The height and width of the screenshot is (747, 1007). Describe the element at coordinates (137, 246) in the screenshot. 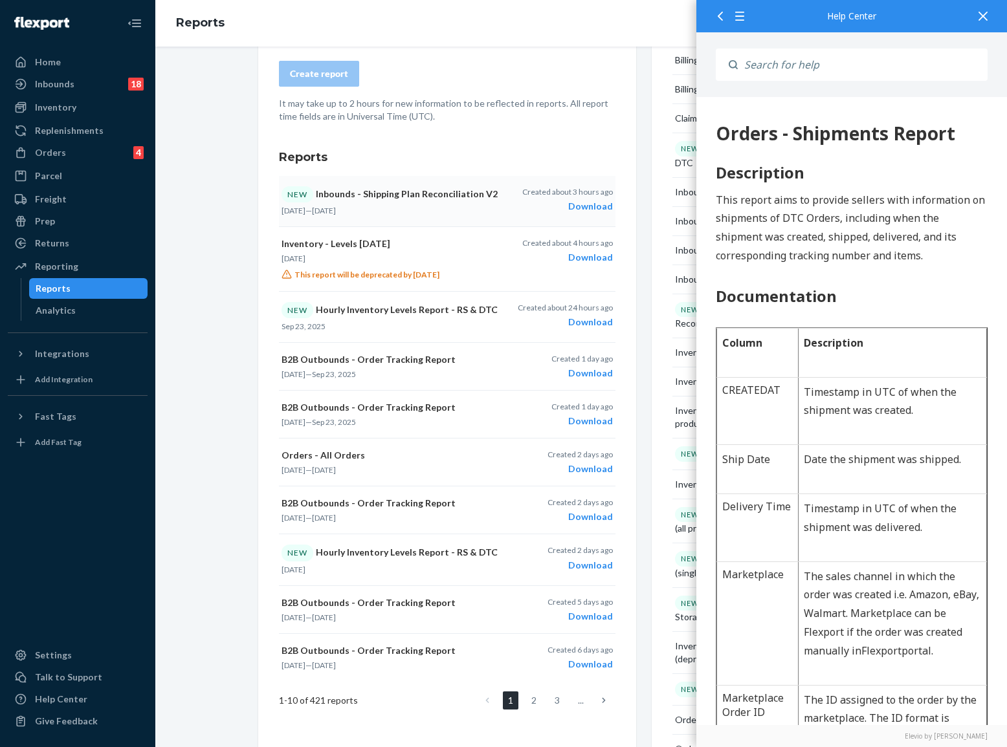

I see `strong: Description` at that location.